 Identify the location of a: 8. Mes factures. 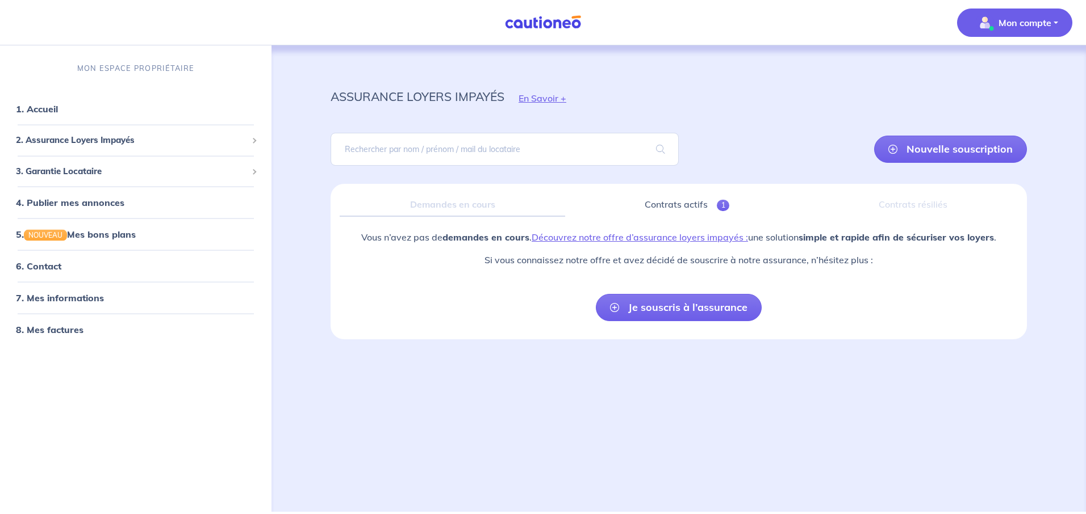
(49, 330).